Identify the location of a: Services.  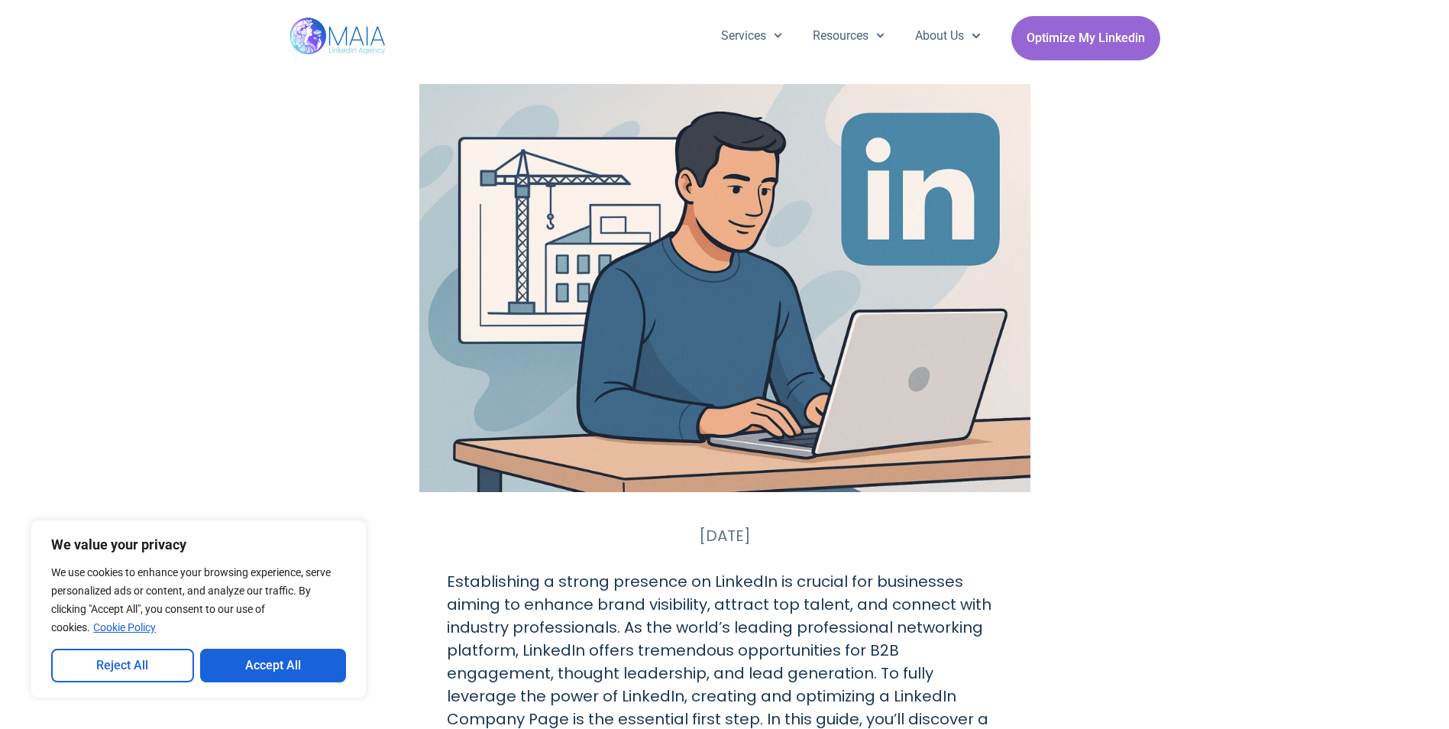
(752, 36).